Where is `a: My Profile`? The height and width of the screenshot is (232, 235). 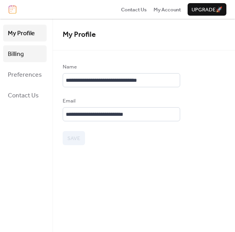
a: My Profile is located at coordinates (25, 33).